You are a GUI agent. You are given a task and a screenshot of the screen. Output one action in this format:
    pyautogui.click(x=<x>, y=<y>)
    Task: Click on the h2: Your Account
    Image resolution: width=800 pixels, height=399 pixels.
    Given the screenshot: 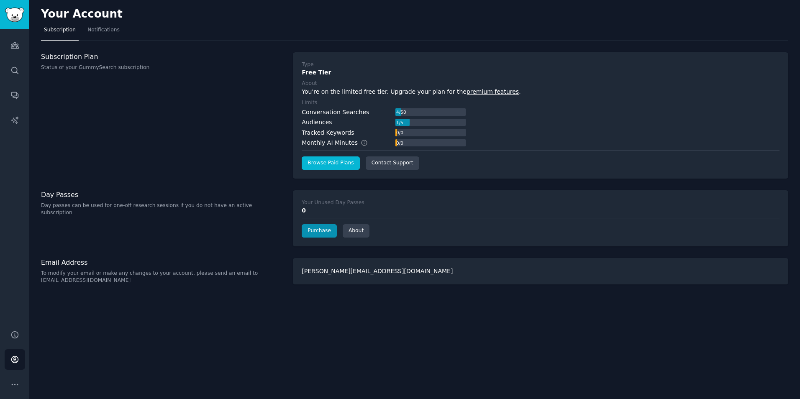 What is the action you would take?
    pyautogui.click(x=82, y=14)
    